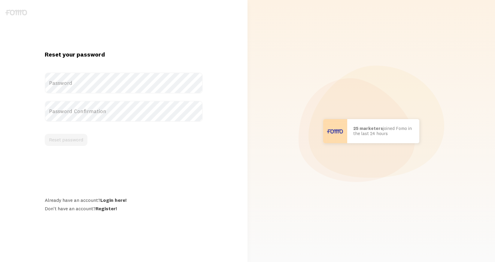 The width and height of the screenshot is (495, 262). I want to click on label: Password, so click(124, 83).